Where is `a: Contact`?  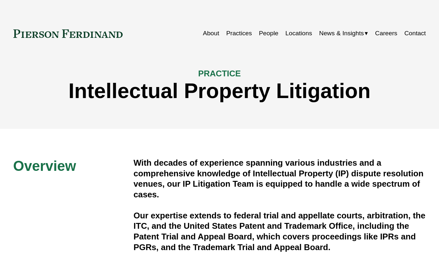 a: Contact is located at coordinates (415, 33).